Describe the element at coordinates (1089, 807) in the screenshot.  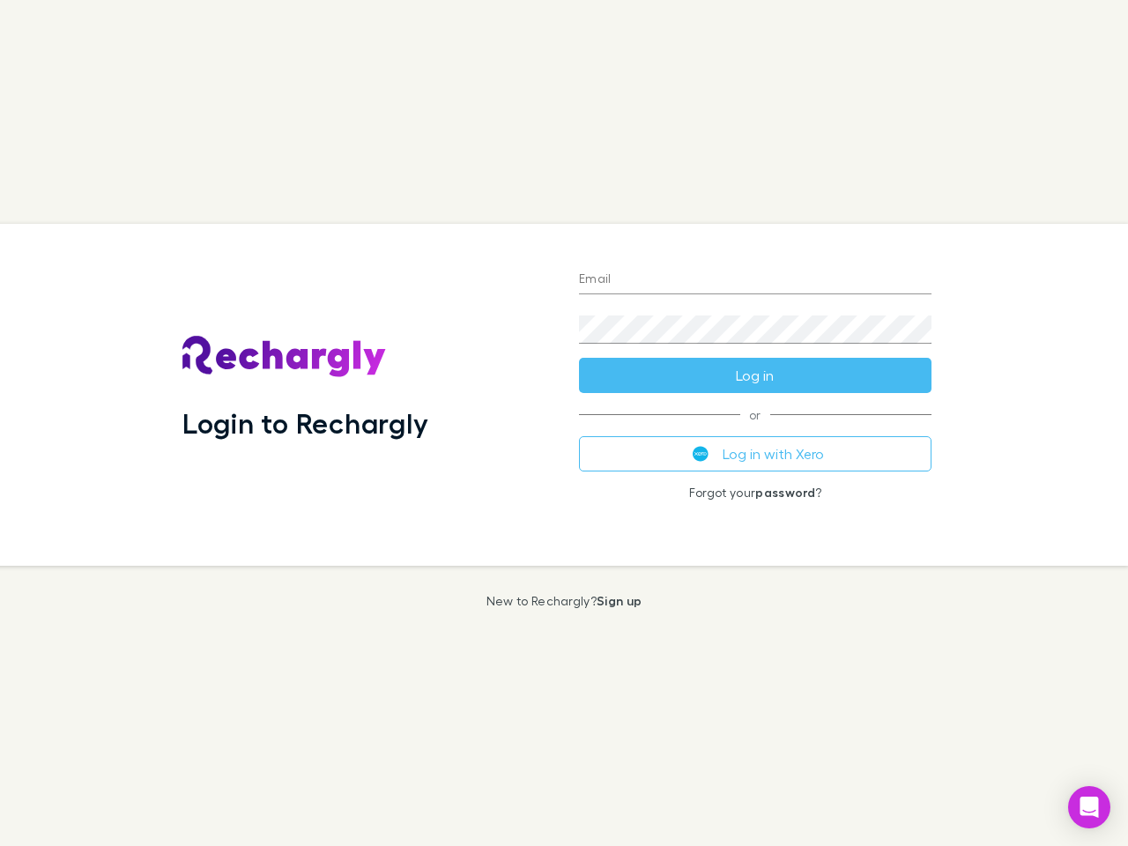
I see `div: Open Intercom Messenger` at that location.